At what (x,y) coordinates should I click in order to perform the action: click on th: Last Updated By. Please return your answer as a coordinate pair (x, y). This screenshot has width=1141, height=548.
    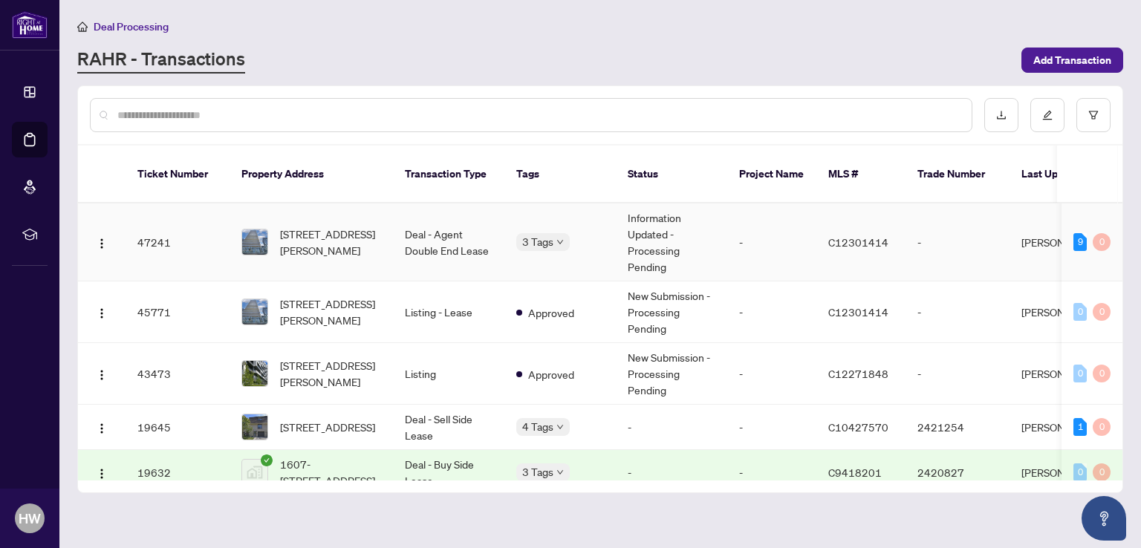
    Looking at the image, I should click on (1065, 175).